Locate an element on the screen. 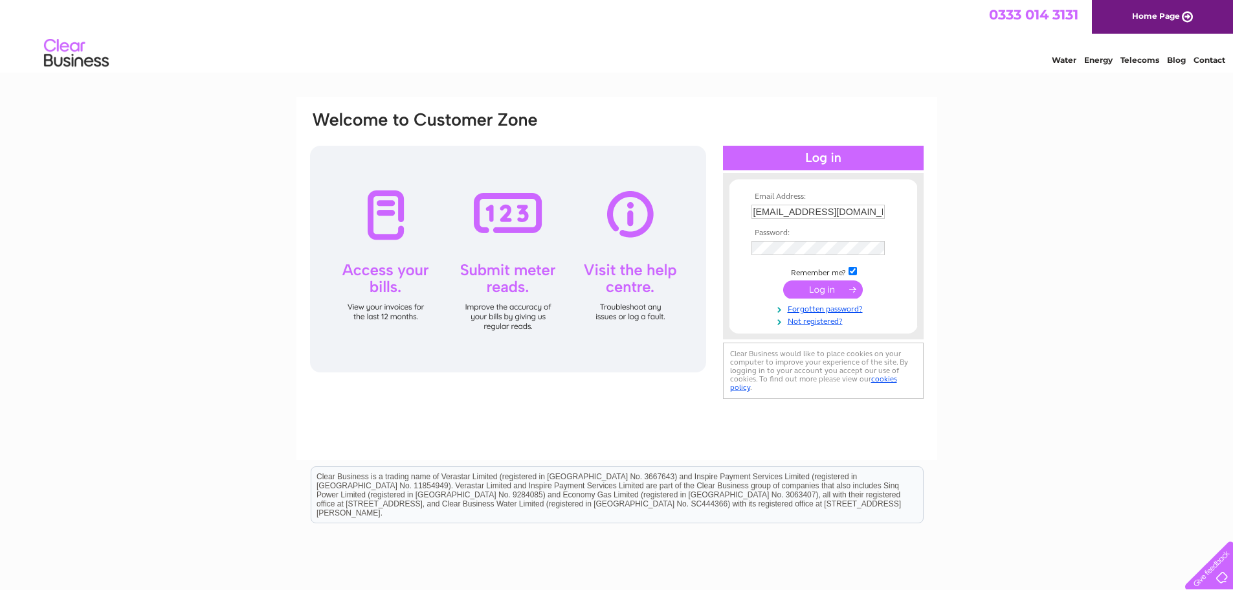  a: Telecoms is located at coordinates (1140, 60).